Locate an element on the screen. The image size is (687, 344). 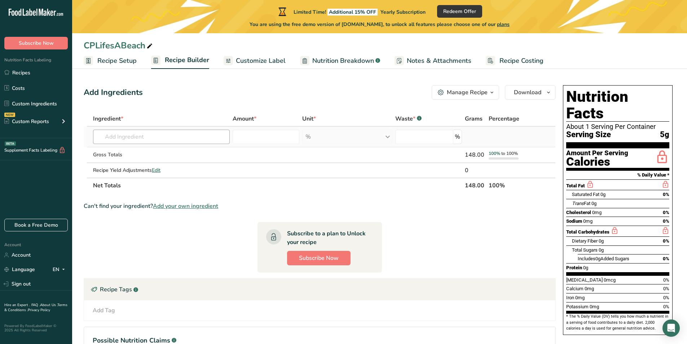
a: Hire an Expert . is located at coordinates (17, 305).